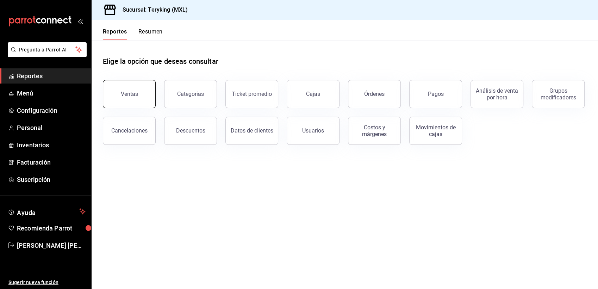 The height and width of the screenshot is (289, 598). Describe the element at coordinates (252, 94) in the screenshot. I see `div: Ticket promedio` at that location.